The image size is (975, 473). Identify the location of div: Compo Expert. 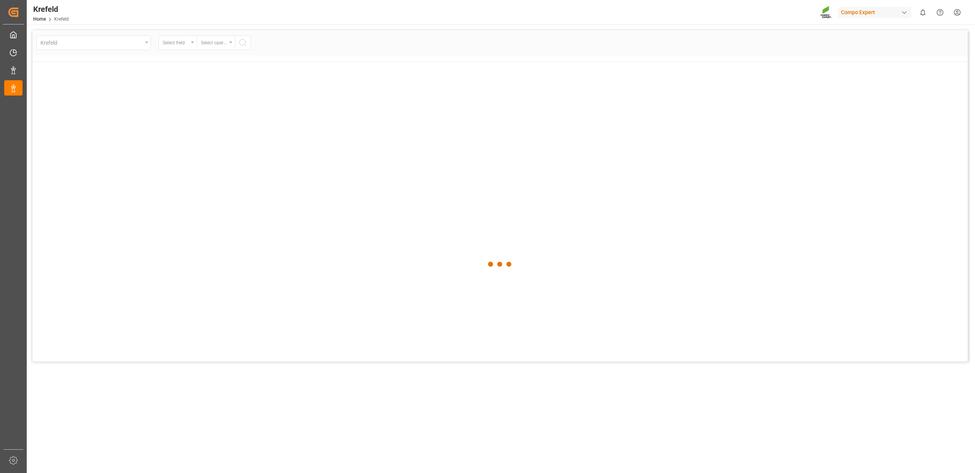
(875, 12).